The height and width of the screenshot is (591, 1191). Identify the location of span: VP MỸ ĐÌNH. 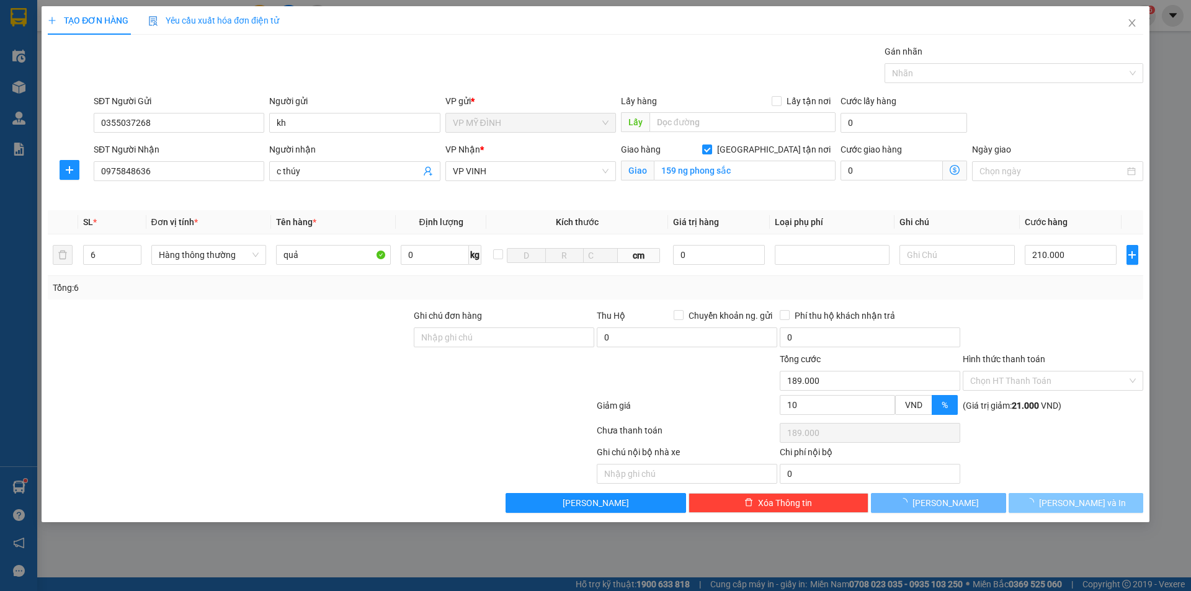
(530, 123).